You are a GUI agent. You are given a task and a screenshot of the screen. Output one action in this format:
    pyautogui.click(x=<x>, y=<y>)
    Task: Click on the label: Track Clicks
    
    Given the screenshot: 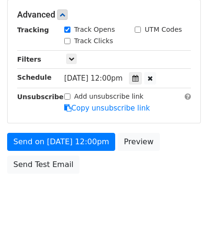 What is the action you would take?
    pyautogui.click(x=94, y=41)
    